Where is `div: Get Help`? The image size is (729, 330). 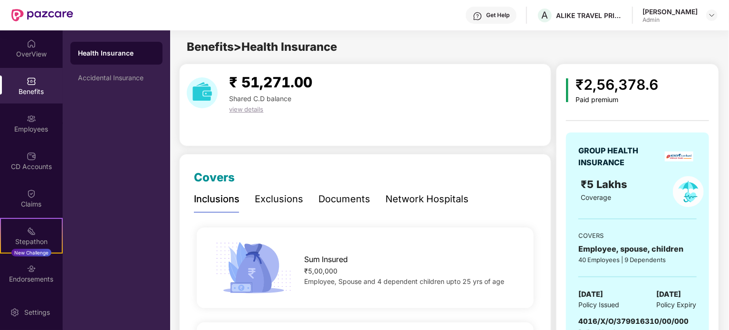 div: Get Help is located at coordinates (498, 15).